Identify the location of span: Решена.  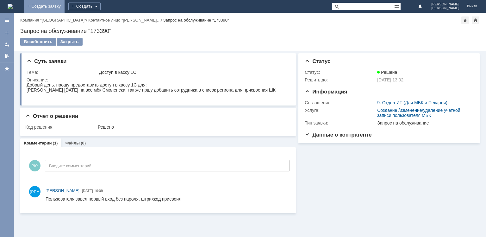
(387, 72).